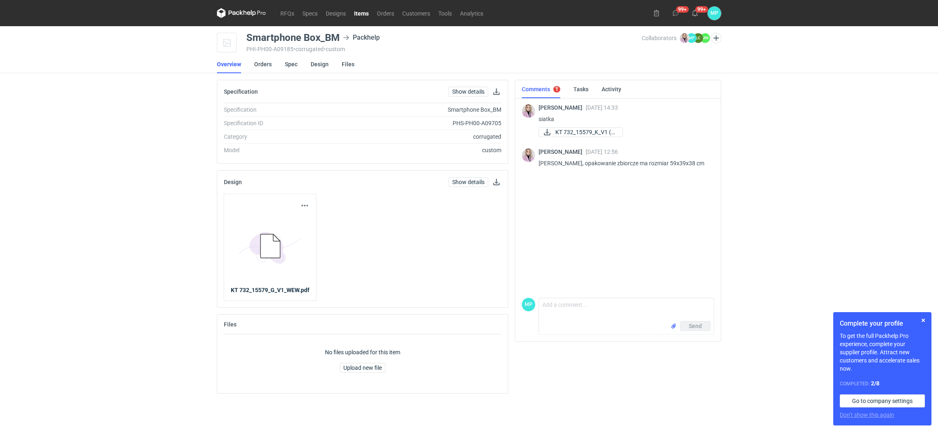 The height and width of the screenshot is (432, 938). Describe the element at coordinates (279, 150) in the screenshot. I see `div: Model` at that location.